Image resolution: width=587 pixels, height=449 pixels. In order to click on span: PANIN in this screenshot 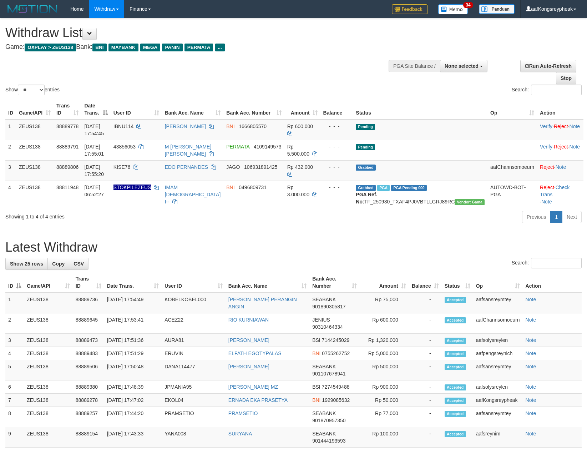, I will do `click(172, 47)`.